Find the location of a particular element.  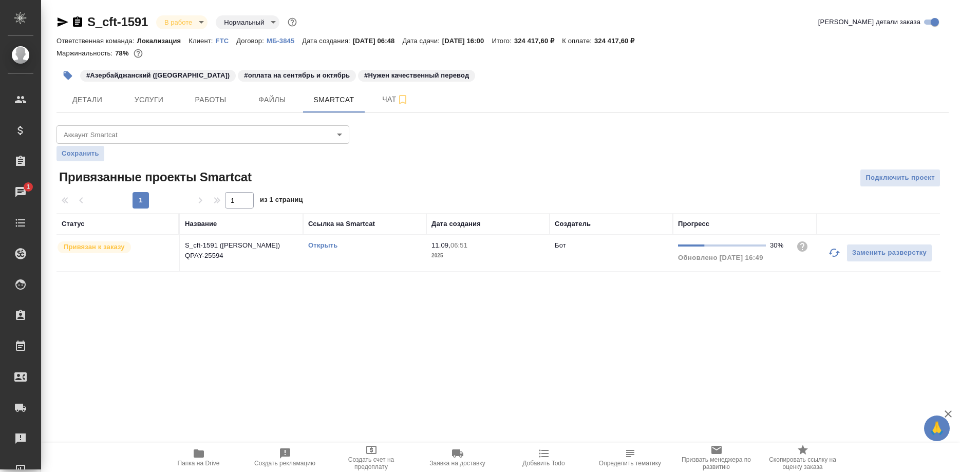

p: 2025 is located at coordinates (488, 256).